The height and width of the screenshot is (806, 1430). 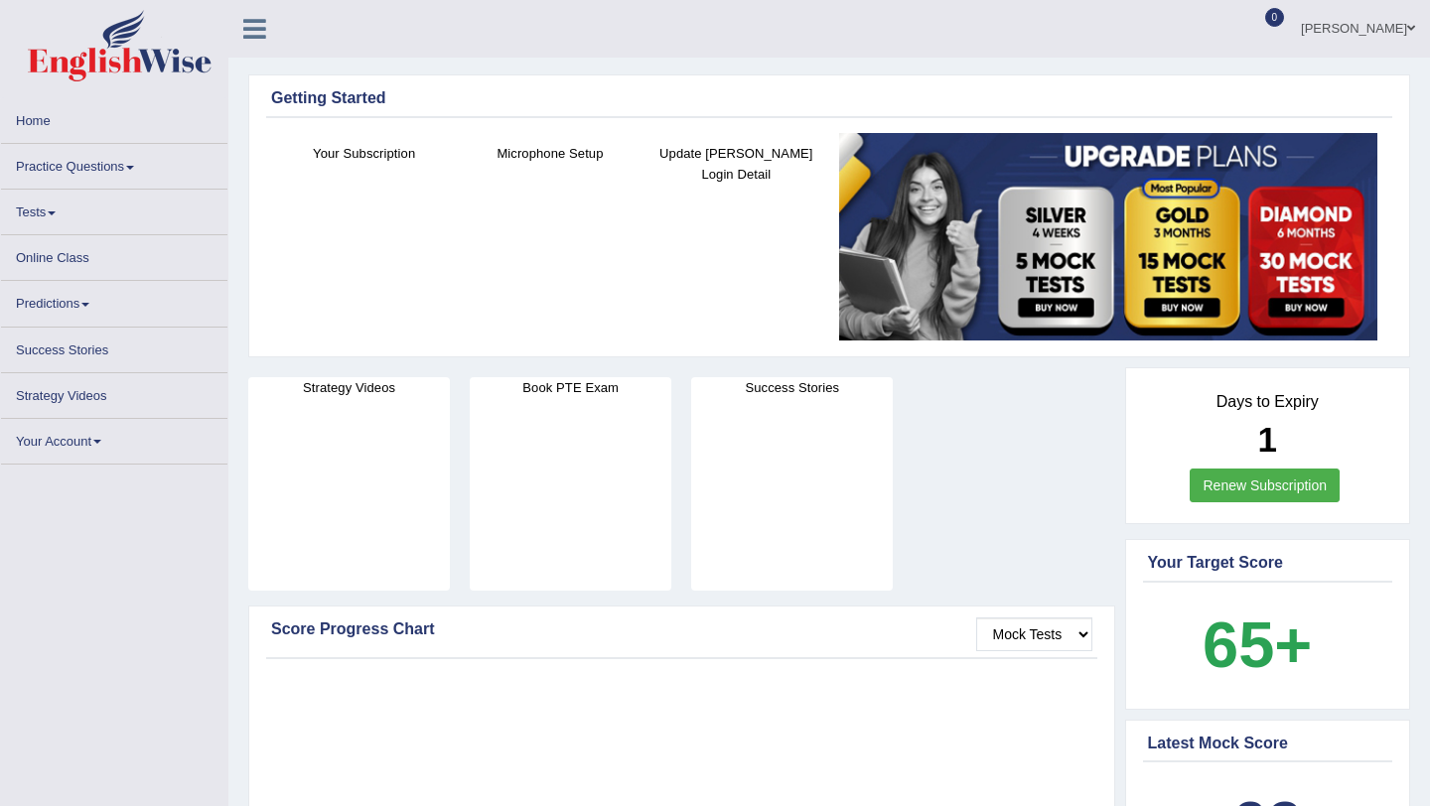 What do you see at coordinates (114, 254) in the screenshot?
I see `a: Online Class` at bounding box center [114, 254].